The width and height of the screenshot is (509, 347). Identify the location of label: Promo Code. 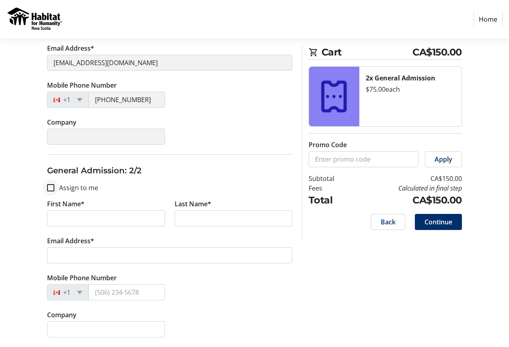
(328, 145).